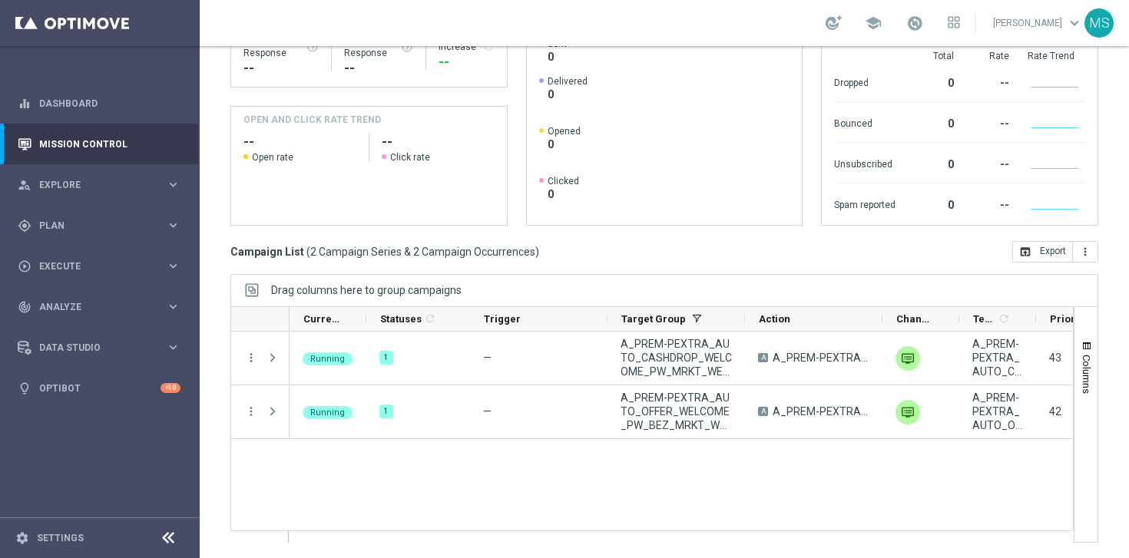 The height and width of the screenshot is (558, 1129). What do you see at coordinates (273, 157) in the screenshot?
I see `span: Open rate` at bounding box center [273, 157].